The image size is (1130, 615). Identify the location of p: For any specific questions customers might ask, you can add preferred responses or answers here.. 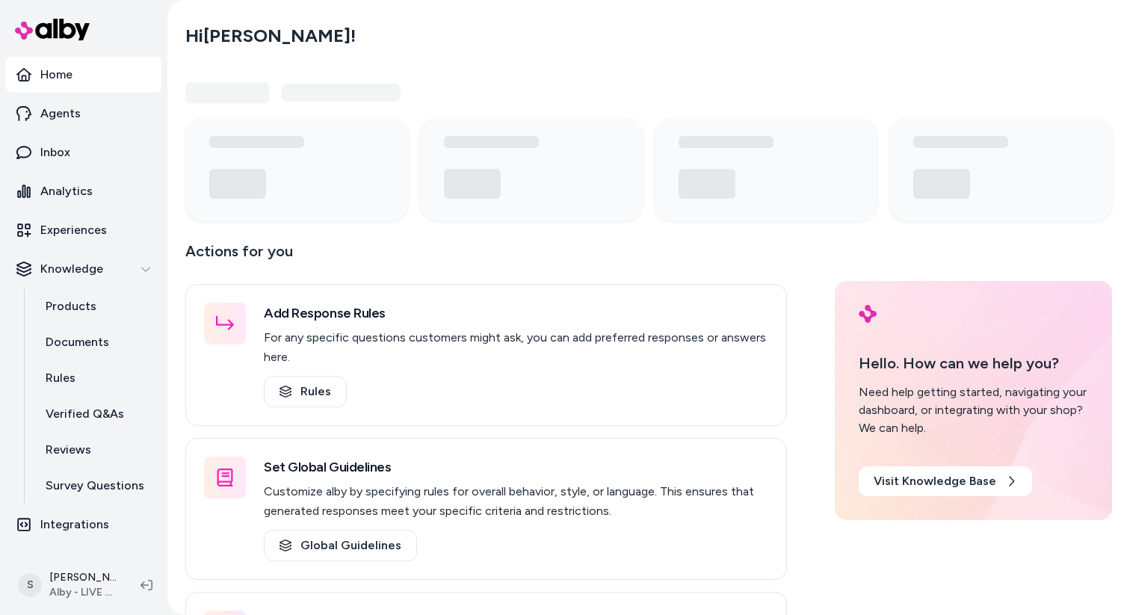
(516, 347).